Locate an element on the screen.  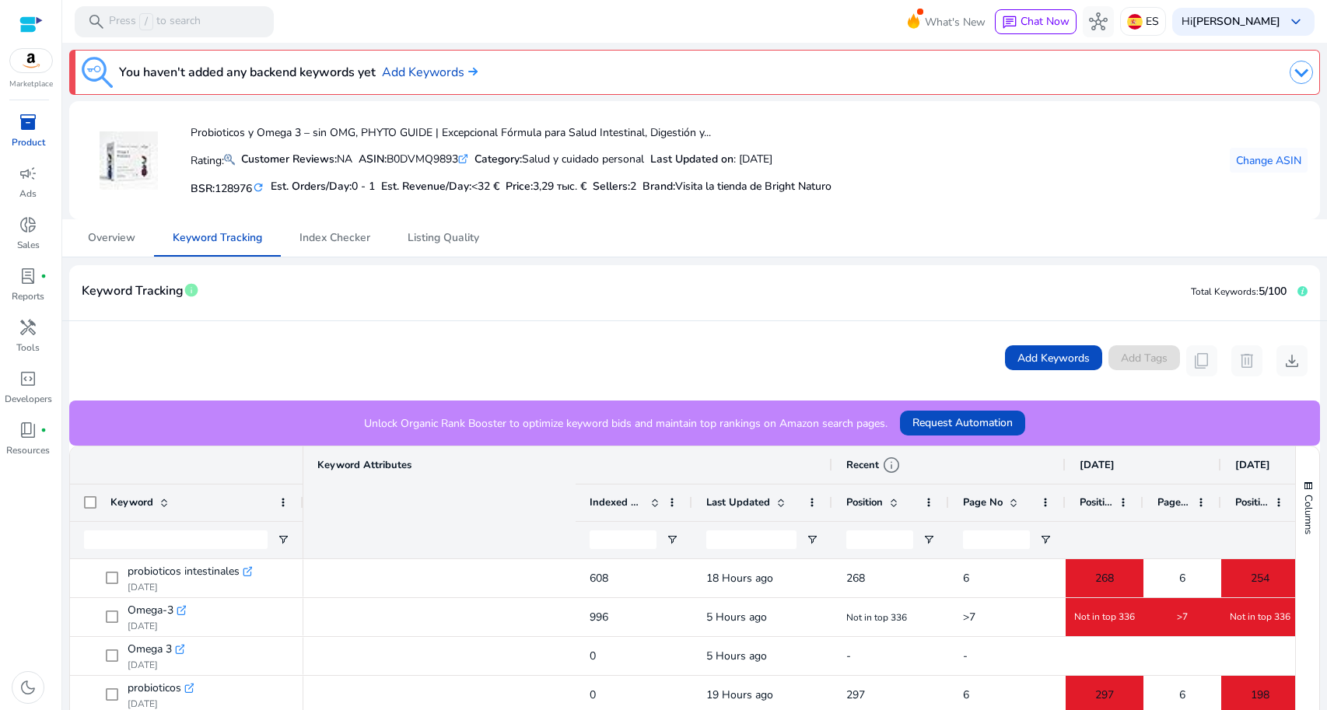
p: Unlock Organic Rank Booster to optimize keyword bids and maintain top rankings on Amazon search p... is located at coordinates (625, 423).